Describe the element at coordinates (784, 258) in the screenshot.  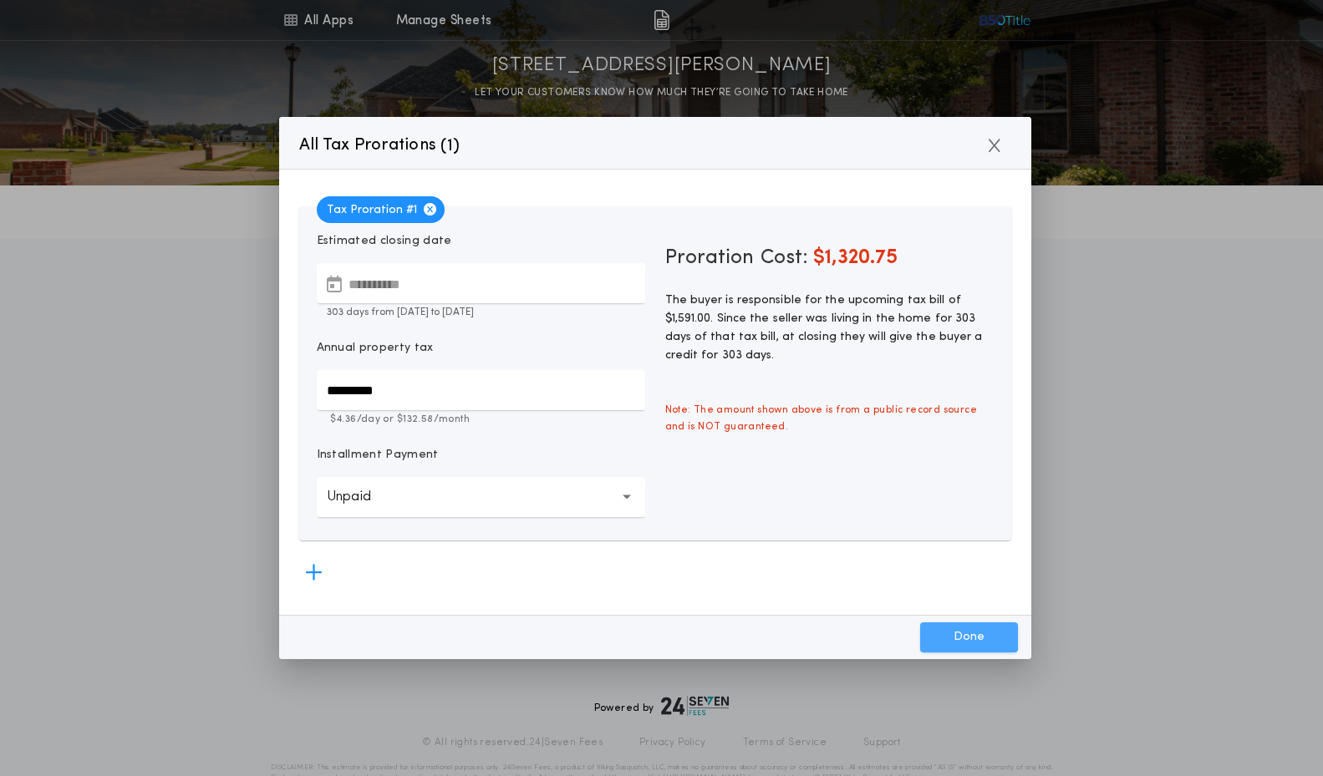
I see `span: Cost:` at that location.